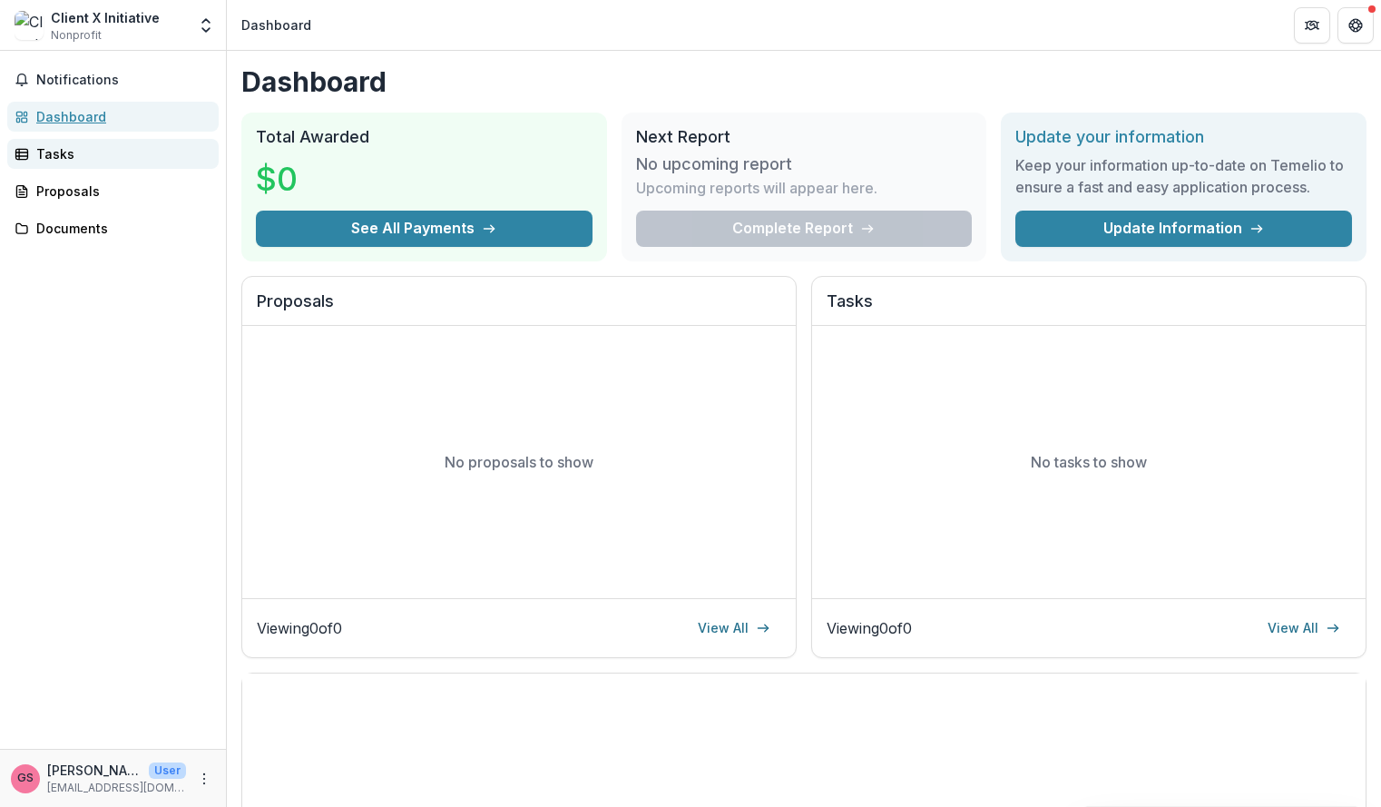  Describe the element at coordinates (276, 25) in the screenshot. I see `nav: breadcrumb` at that location.